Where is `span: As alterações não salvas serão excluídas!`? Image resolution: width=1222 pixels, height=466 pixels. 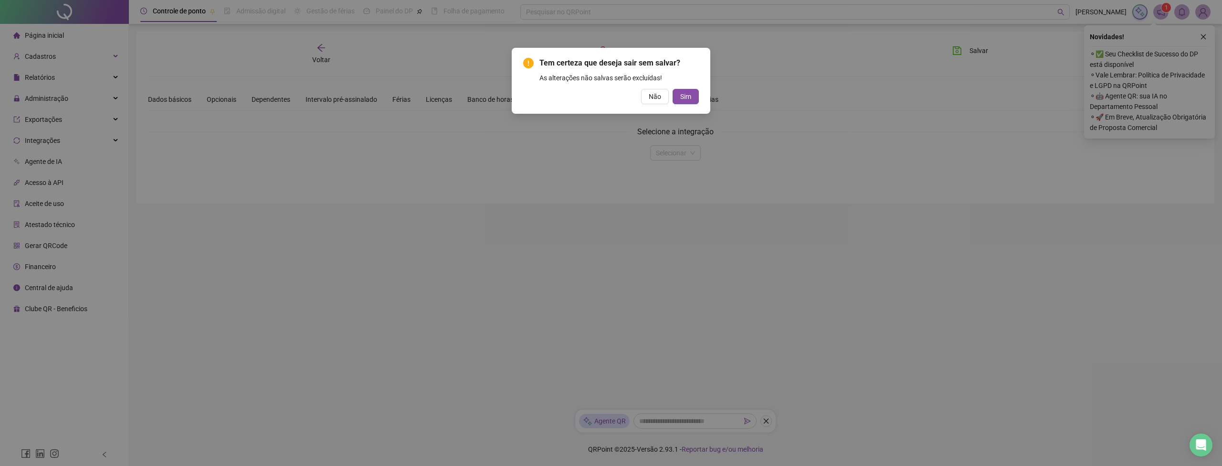
span: As alterações não salvas serão excluídas! is located at coordinates (601, 78).